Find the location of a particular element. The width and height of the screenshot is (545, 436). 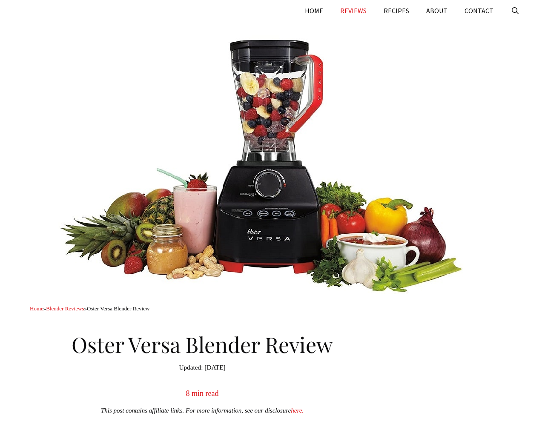

span: min read is located at coordinates (205, 393).